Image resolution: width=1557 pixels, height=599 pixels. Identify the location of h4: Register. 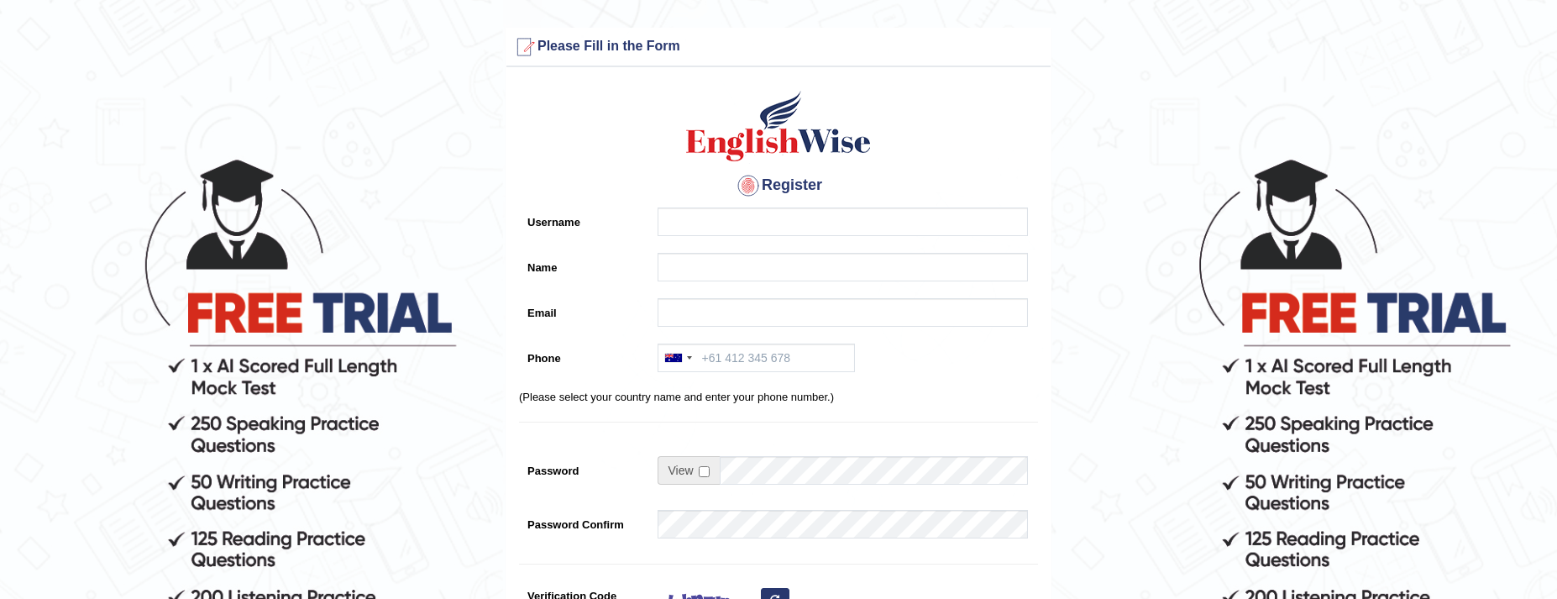
(779, 186).